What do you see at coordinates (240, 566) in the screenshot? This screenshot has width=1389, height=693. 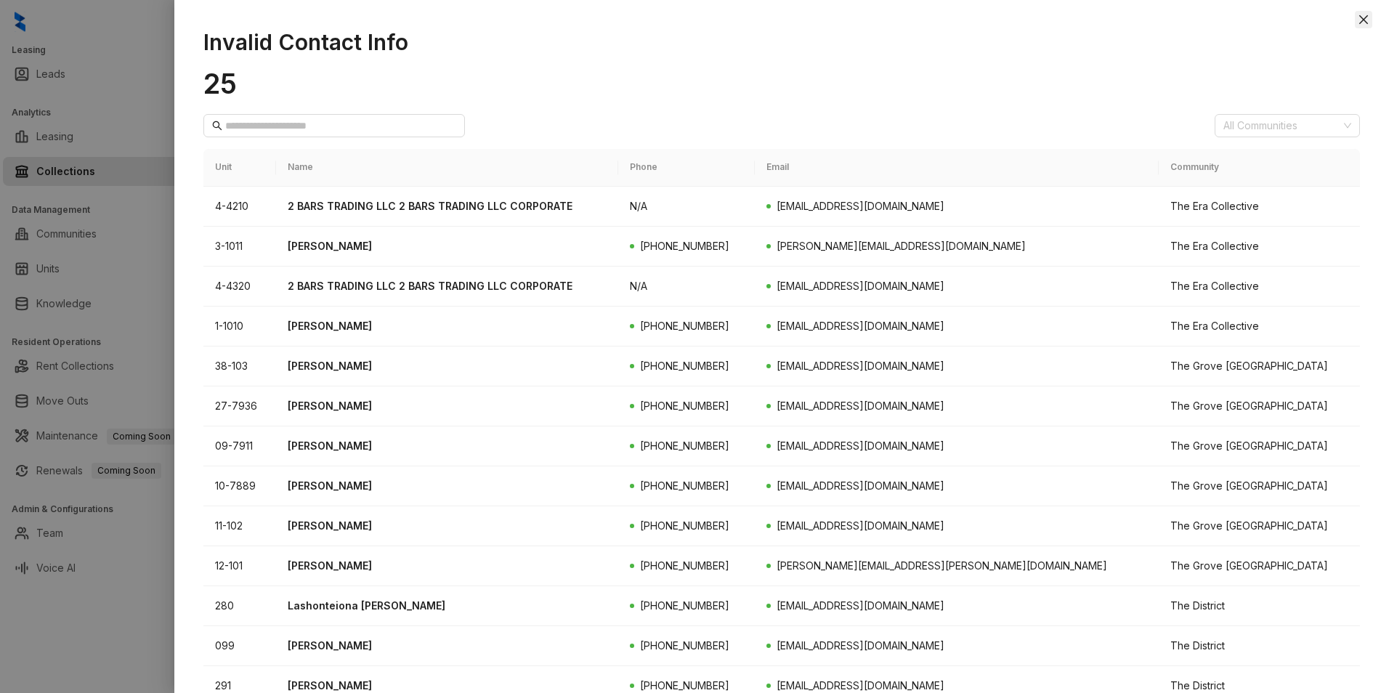 I see `td: 12-101` at bounding box center [240, 566].